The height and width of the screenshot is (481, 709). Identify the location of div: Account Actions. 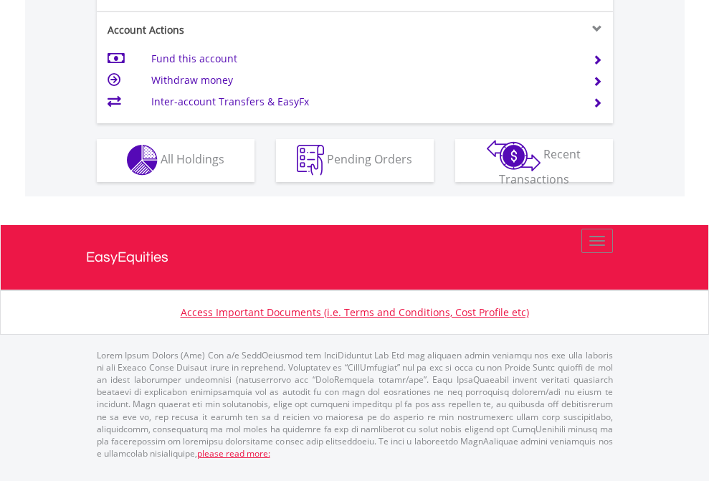
(226, 30).